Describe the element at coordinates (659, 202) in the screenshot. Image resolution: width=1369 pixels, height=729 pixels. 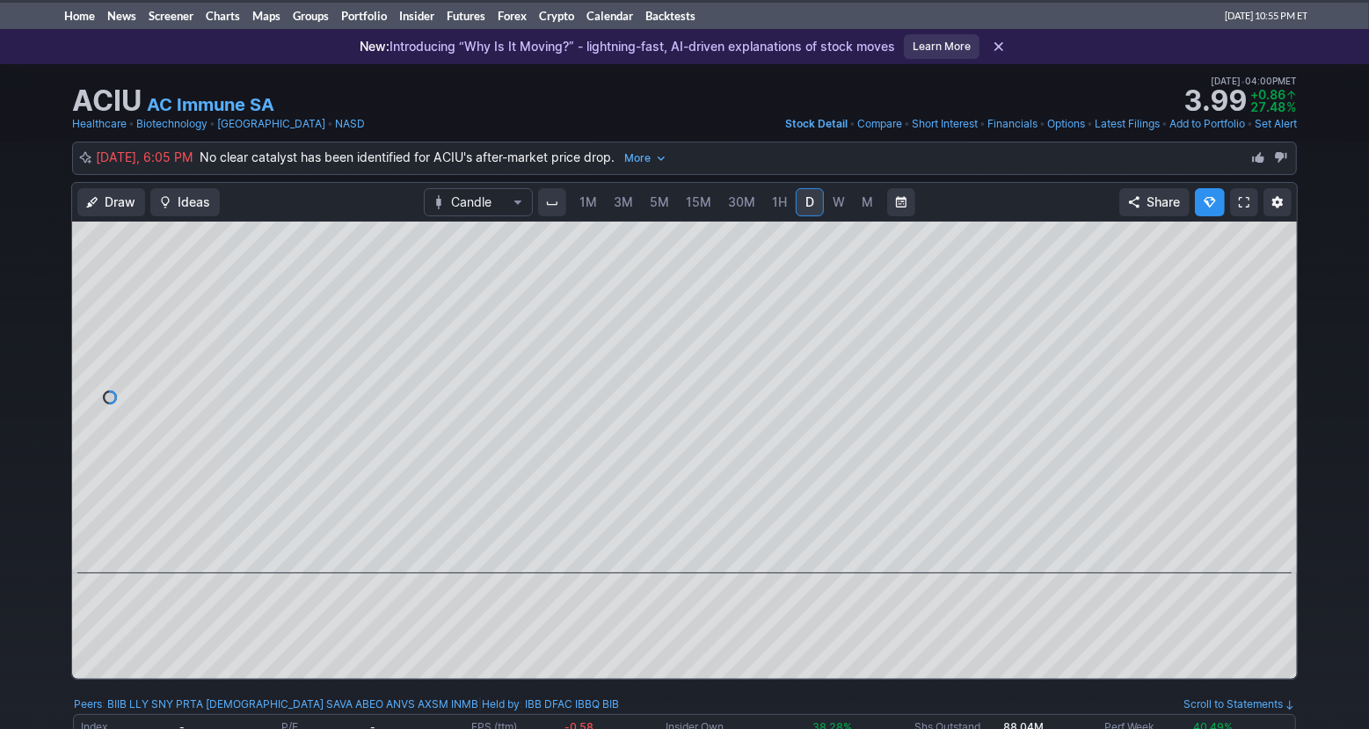
I see `a: 5M` at that location.